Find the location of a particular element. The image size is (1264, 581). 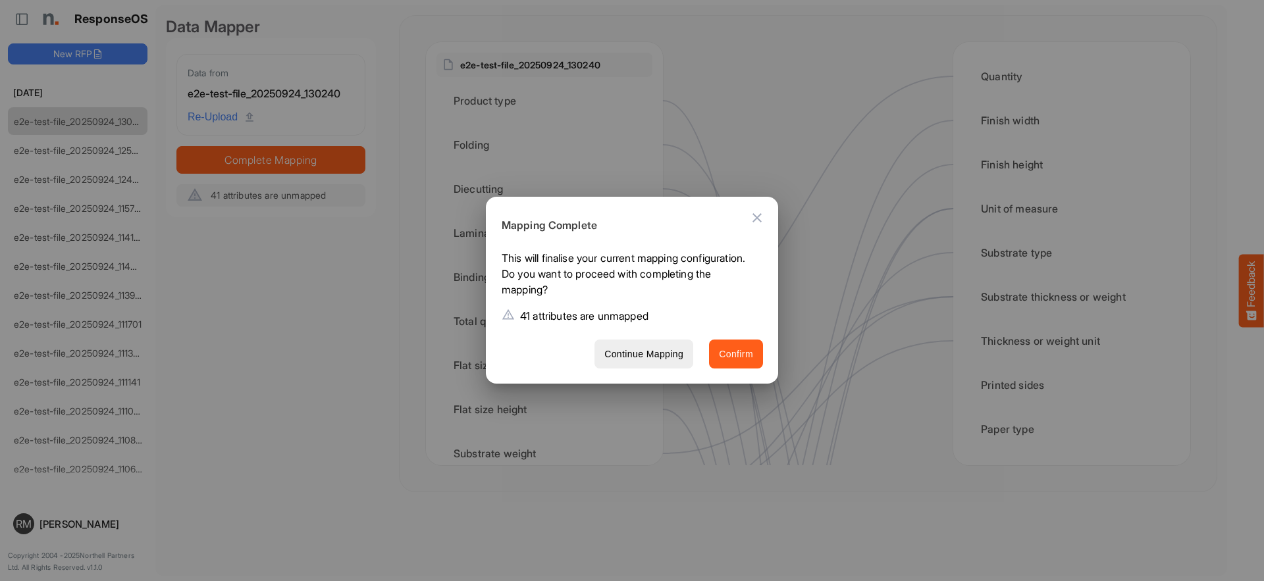

p: 41 attributes are unmapped is located at coordinates (584, 316).